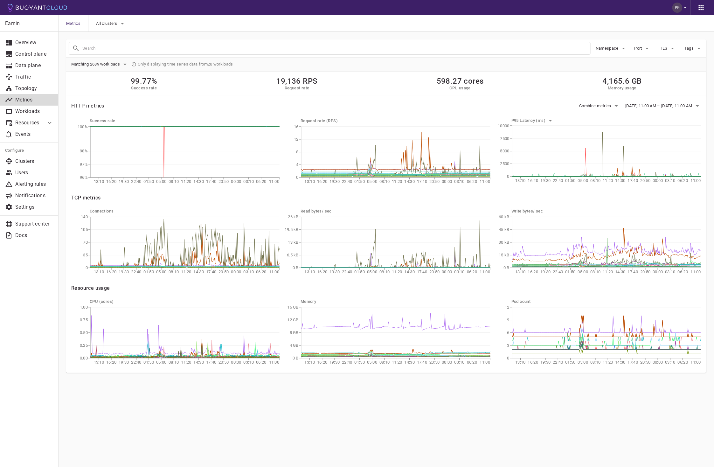 The height and width of the screenshot is (467, 714). I want to click on span: Combine metrics, so click(596, 106).